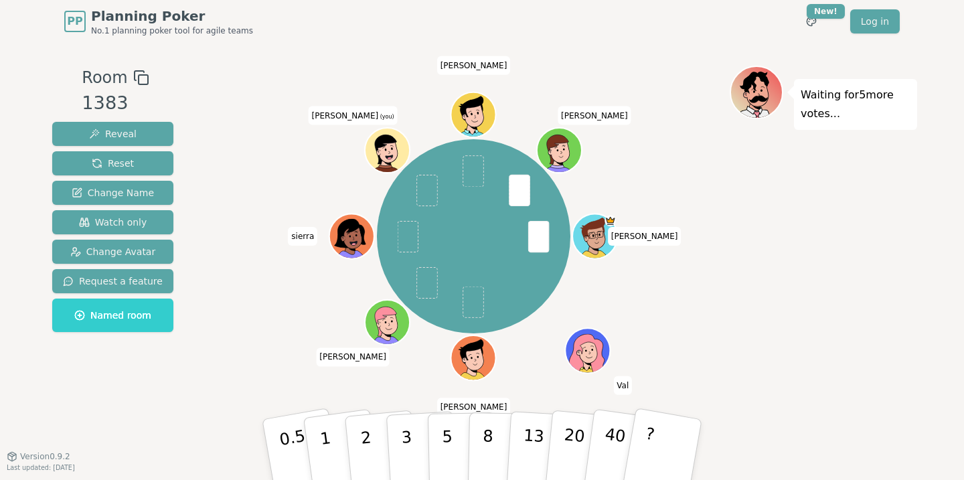 This screenshot has height=480, width=964. What do you see at coordinates (172, 31) in the screenshot?
I see `span: No.1 planning poker tool for agile teams` at bounding box center [172, 31].